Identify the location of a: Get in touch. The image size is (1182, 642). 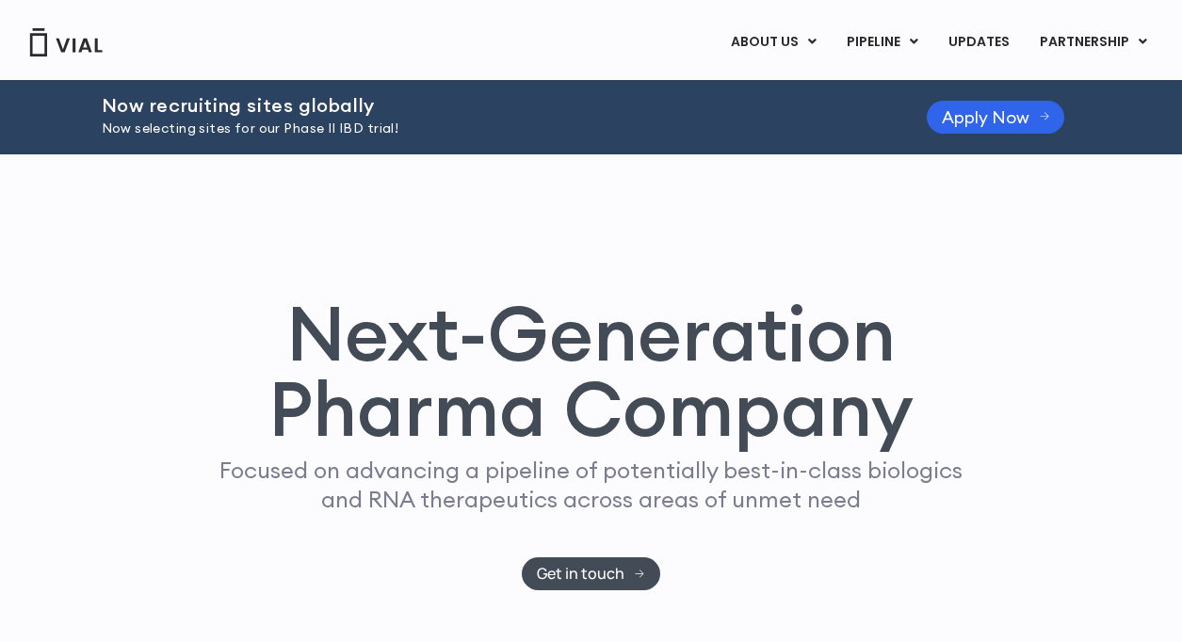
(590, 574).